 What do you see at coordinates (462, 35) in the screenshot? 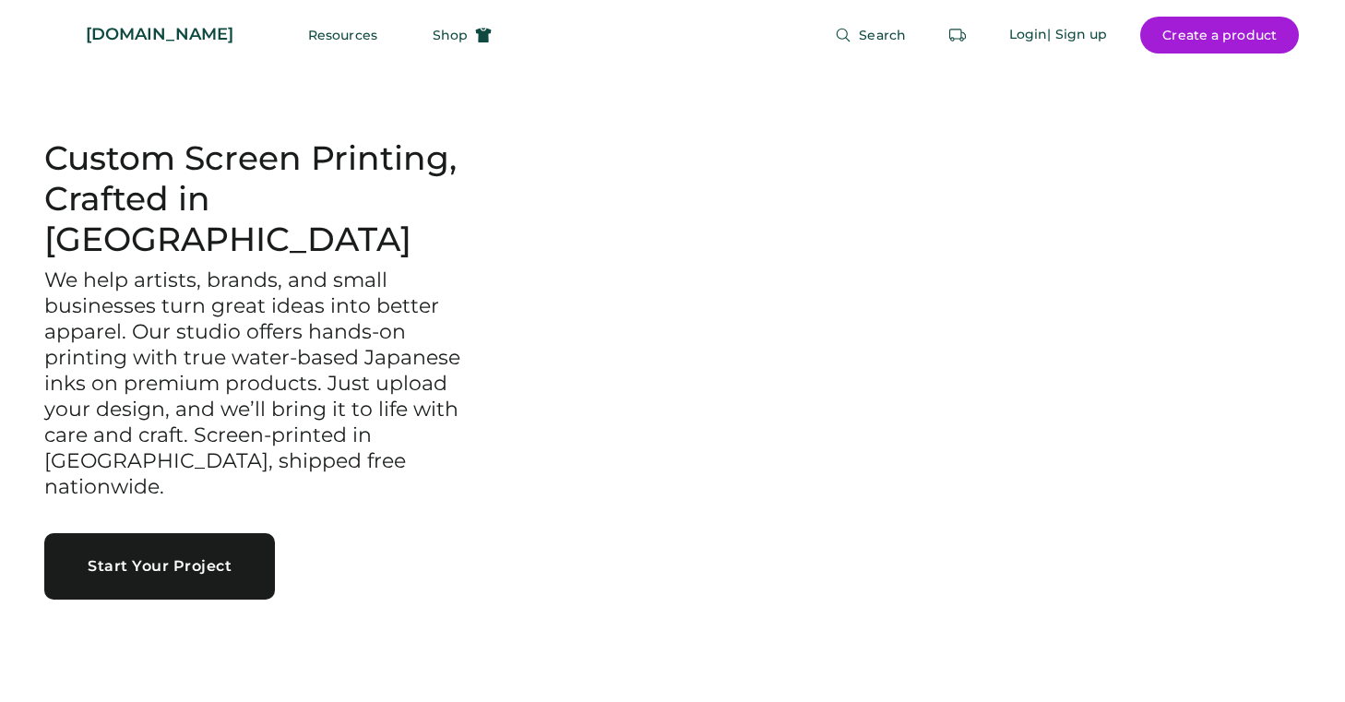
I see `button: Shop` at bounding box center [462, 35].